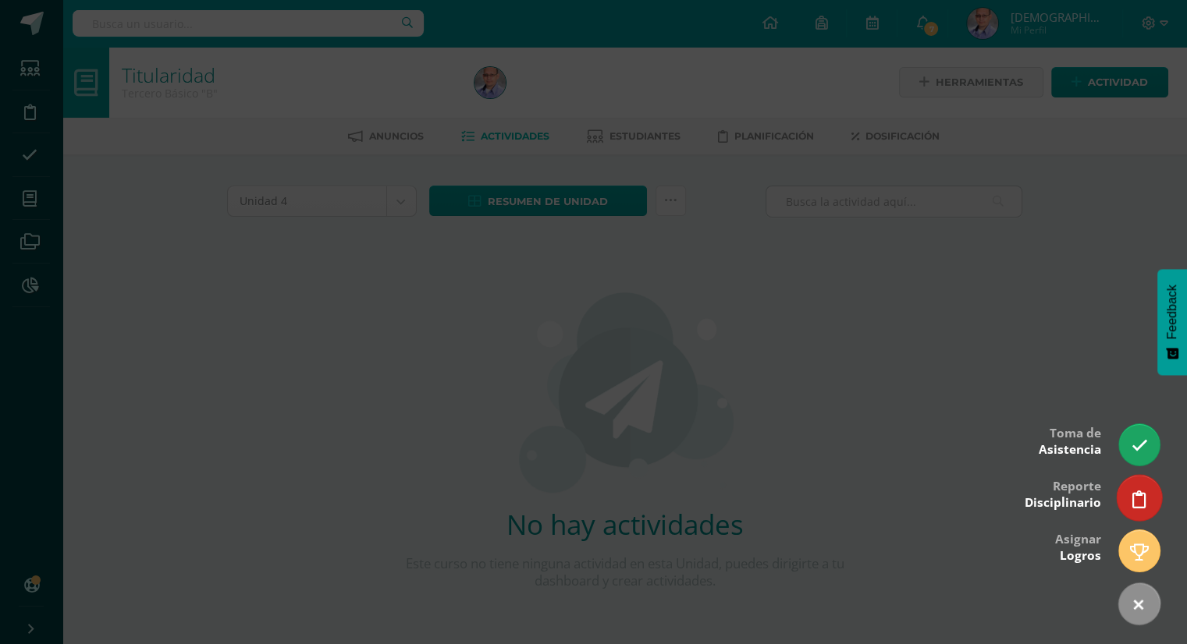 The height and width of the screenshot is (644, 1187). What do you see at coordinates (1070, 440) in the screenshot?
I see `div: Toma de` at bounding box center [1070, 440].